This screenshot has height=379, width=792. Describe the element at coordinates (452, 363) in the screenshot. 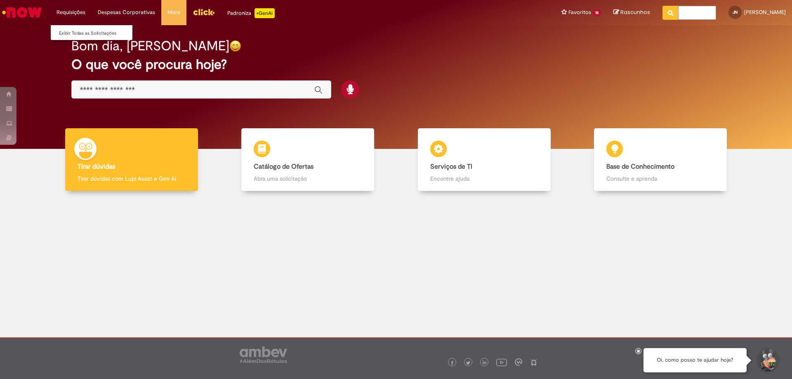

I see `img: logo_footer_facebook.png` at that location.